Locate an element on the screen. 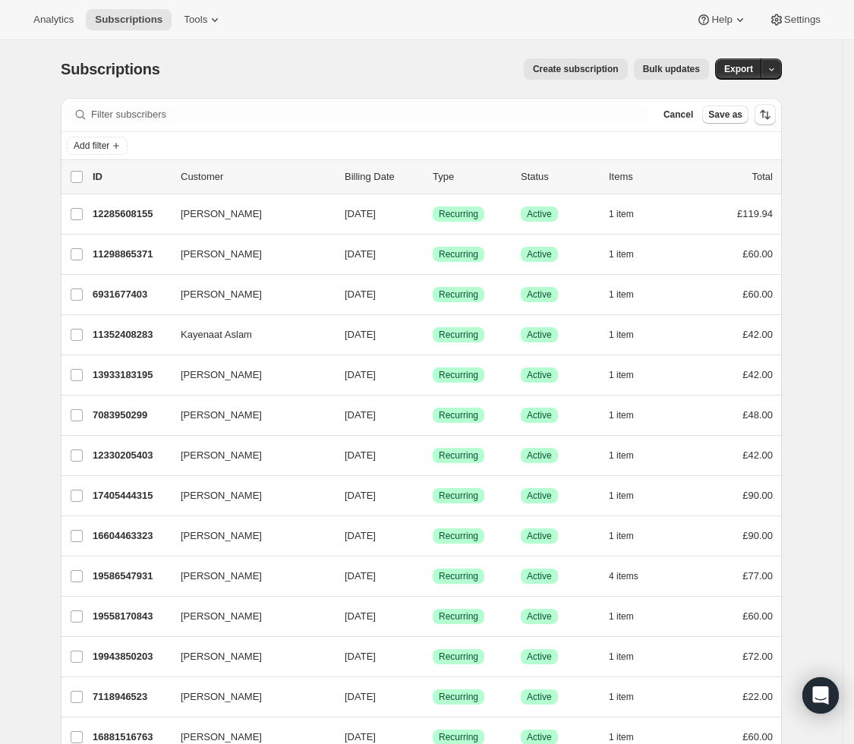  p: 7118946523 is located at coordinates (131, 697).